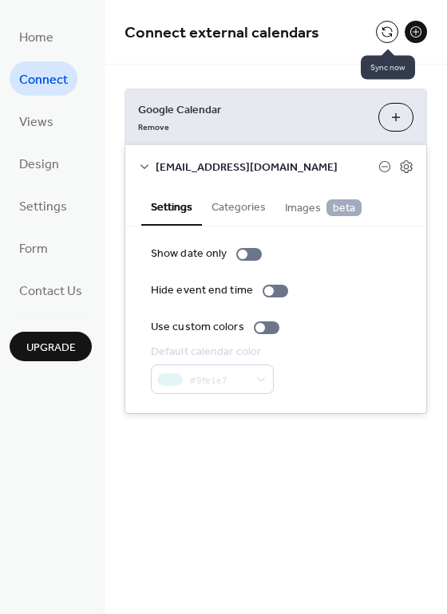  What do you see at coordinates (36, 120) in the screenshot?
I see `a: Views` at bounding box center [36, 120].